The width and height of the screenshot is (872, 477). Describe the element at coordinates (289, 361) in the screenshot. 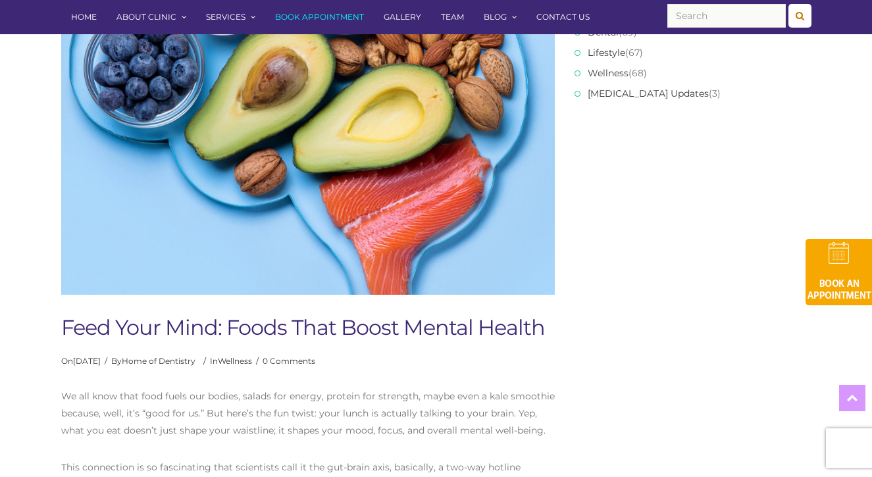

I see `a: 0 Comments` at that location.